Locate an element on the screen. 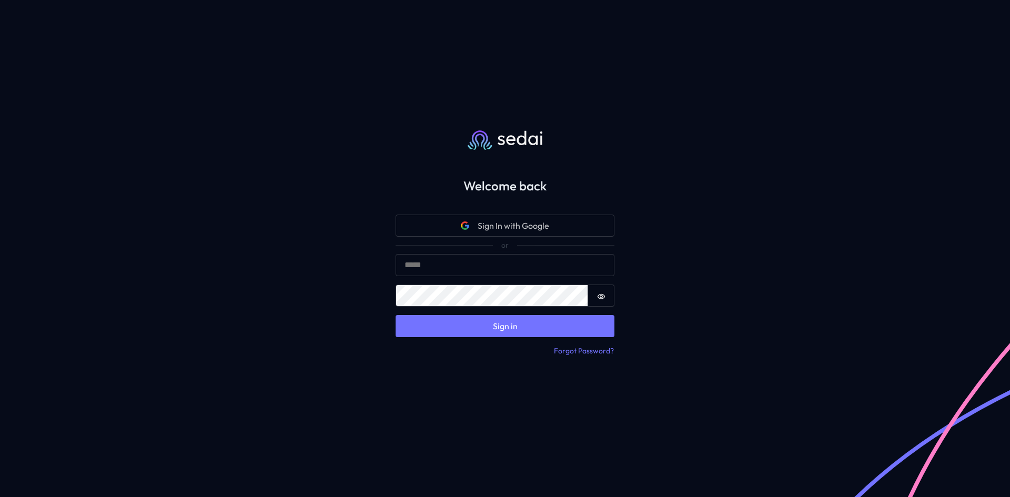 This screenshot has height=497, width=1010. button: Show password is located at coordinates (601, 296).